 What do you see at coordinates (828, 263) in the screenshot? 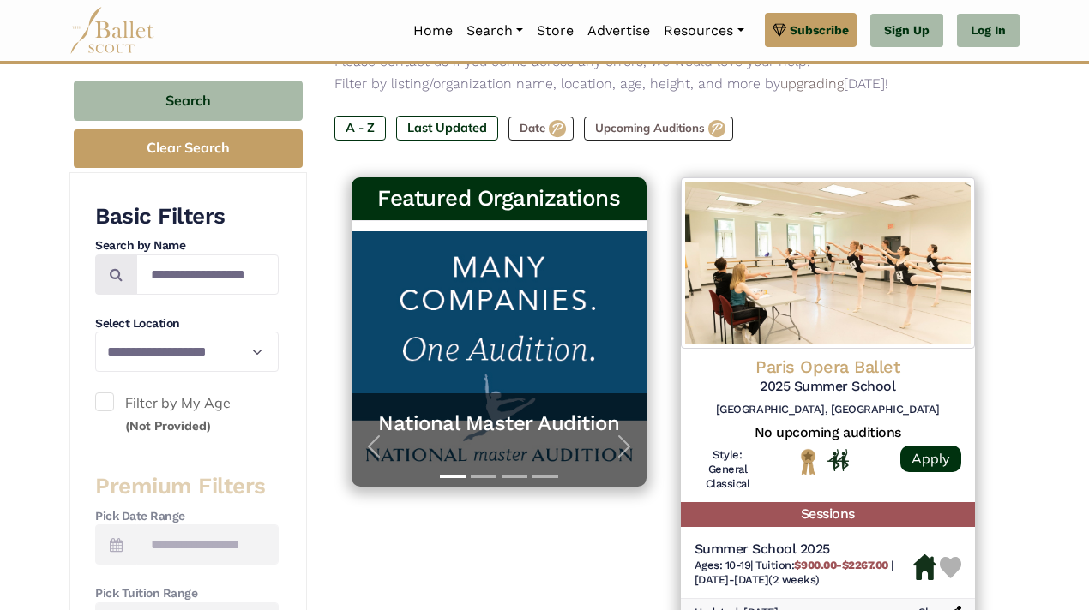
I see `img: Logo` at bounding box center [828, 263].